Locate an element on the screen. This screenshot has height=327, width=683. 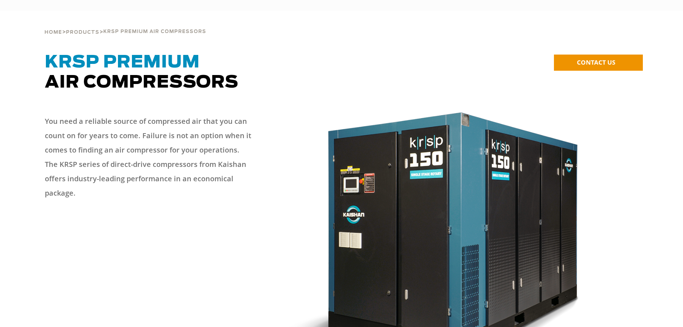
span: krsp premium air compressors is located at coordinates (155, 32).